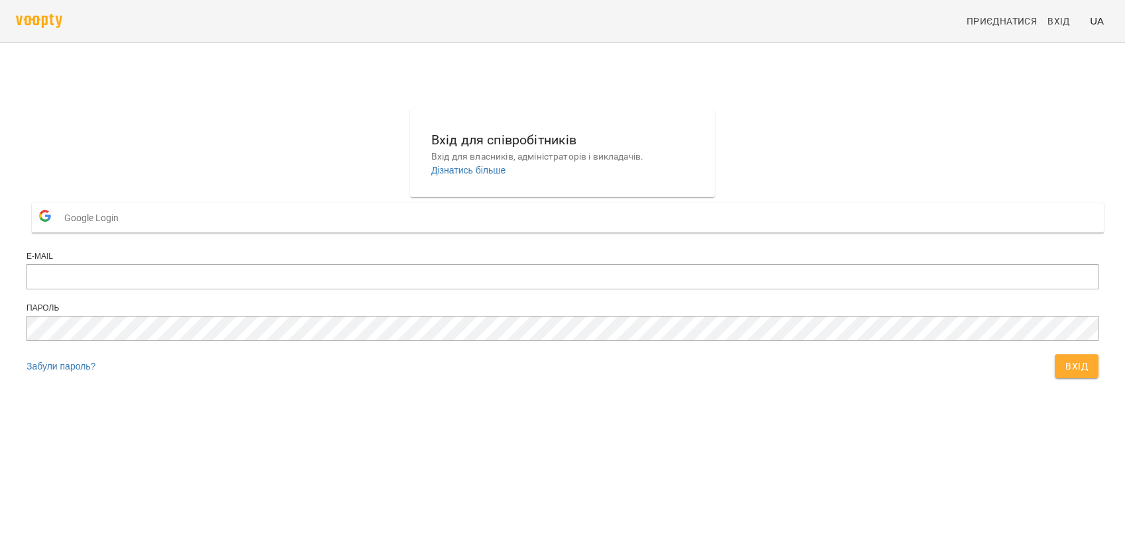 The image size is (1125, 543). I want to click on div: Пароль, so click(562, 308).